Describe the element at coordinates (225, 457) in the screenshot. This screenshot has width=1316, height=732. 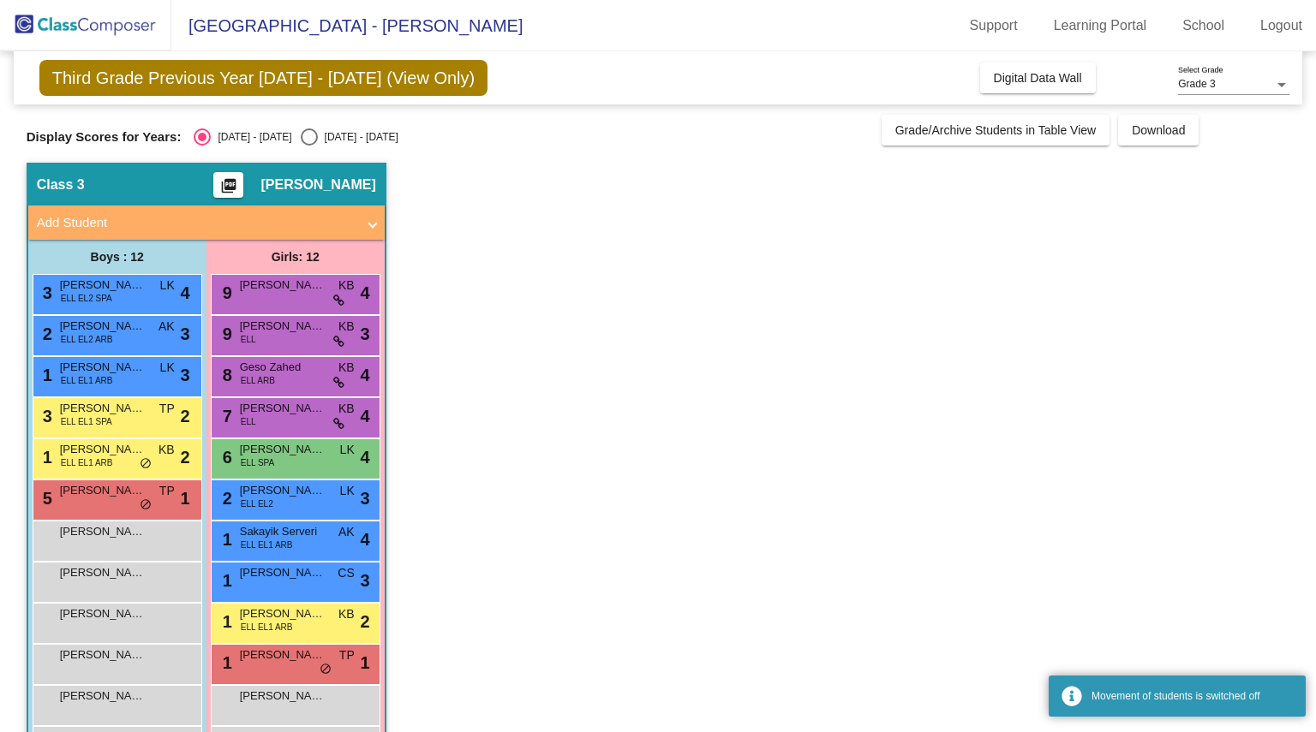
I see `span: 6` at that location.